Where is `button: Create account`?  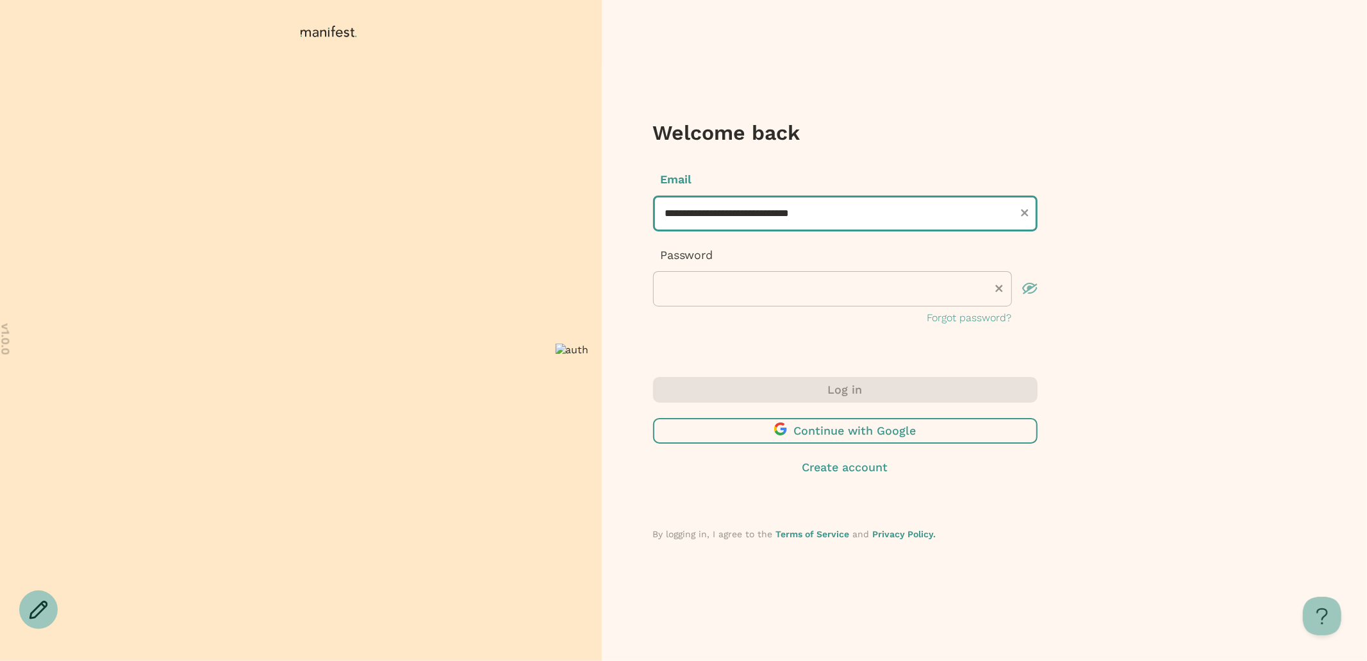 button: Create account is located at coordinates (845, 467).